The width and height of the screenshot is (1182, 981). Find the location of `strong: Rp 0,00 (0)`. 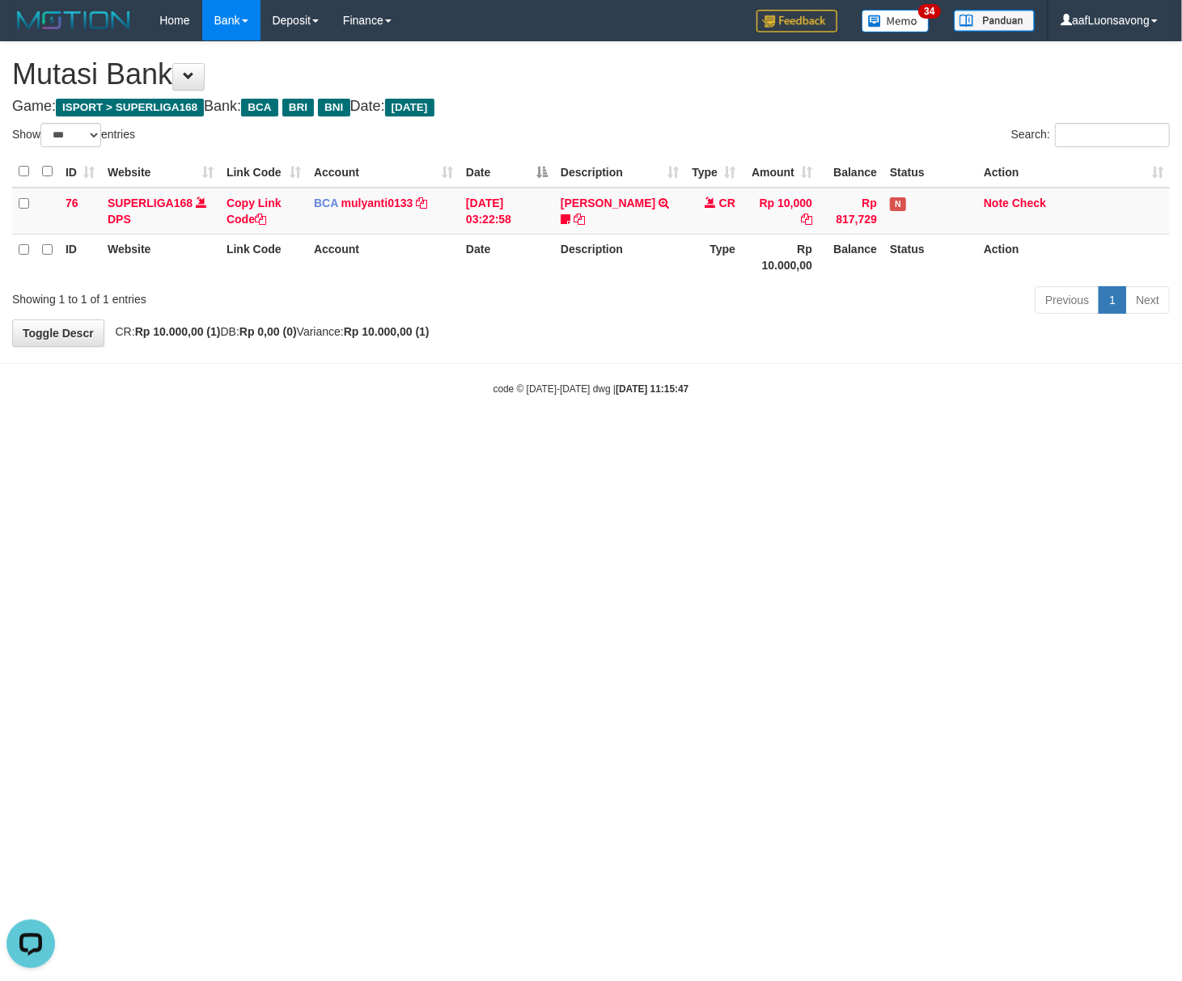

strong: Rp 0,00 (0) is located at coordinates (268, 332).